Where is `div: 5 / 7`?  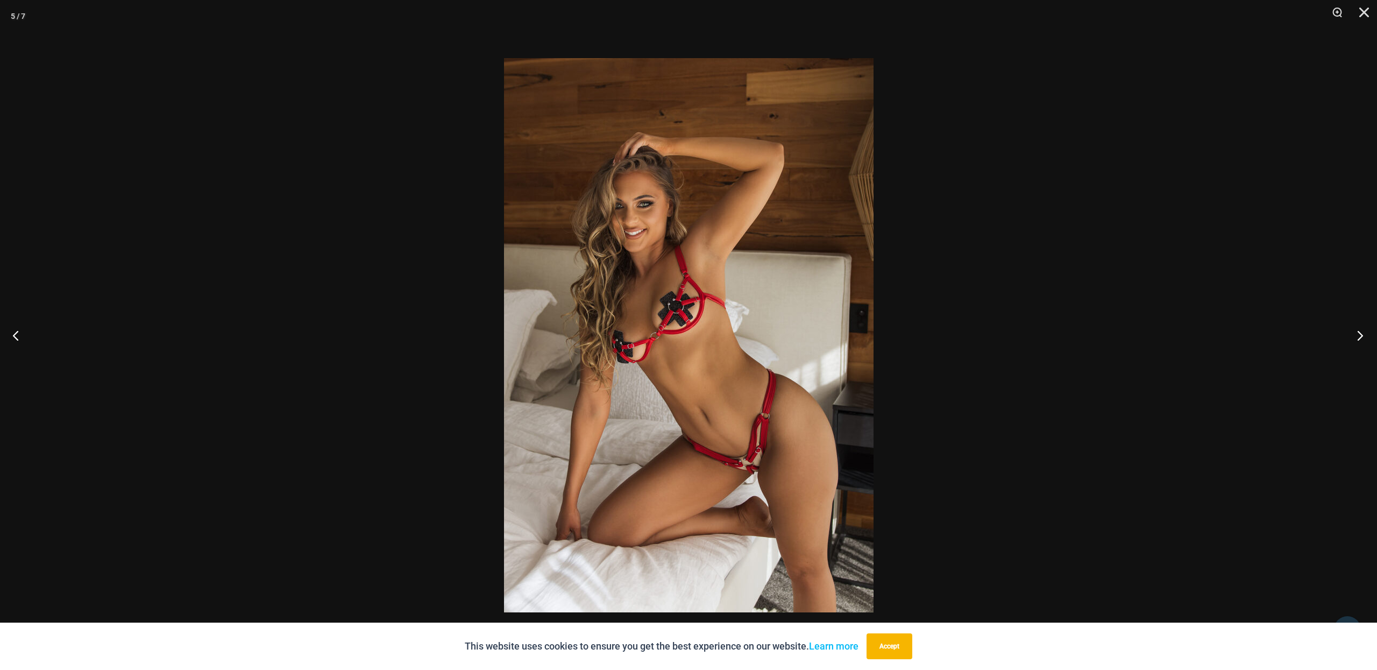 div: 5 / 7 is located at coordinates (18, 16).